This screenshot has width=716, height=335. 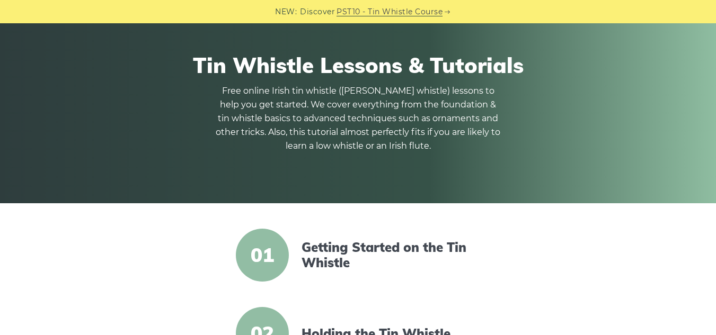 What do you see at coordinates (262, 255) in the screenshot?
I see `span: 01` at bounding box center [262, 255].